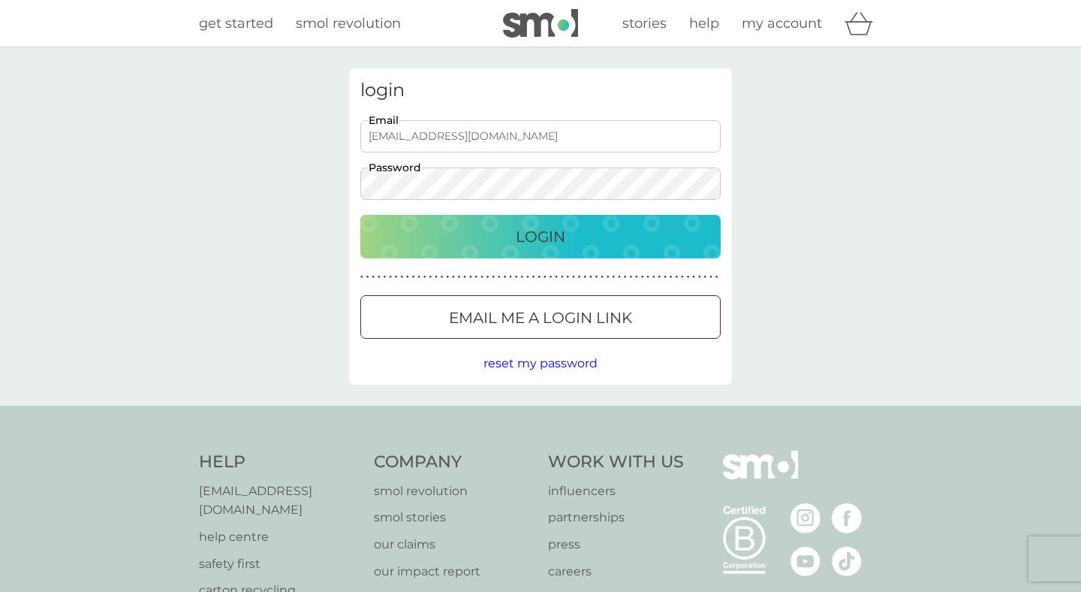 This screenshot has width=1081, height=592. What do you see at coordinates (541, 237) in the screenshot?
I see `button: Login` at bounding box center [541, 237].